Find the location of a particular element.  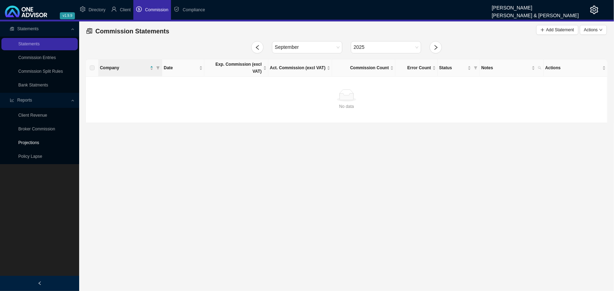

div: No data is located at coordinates (347, 107).